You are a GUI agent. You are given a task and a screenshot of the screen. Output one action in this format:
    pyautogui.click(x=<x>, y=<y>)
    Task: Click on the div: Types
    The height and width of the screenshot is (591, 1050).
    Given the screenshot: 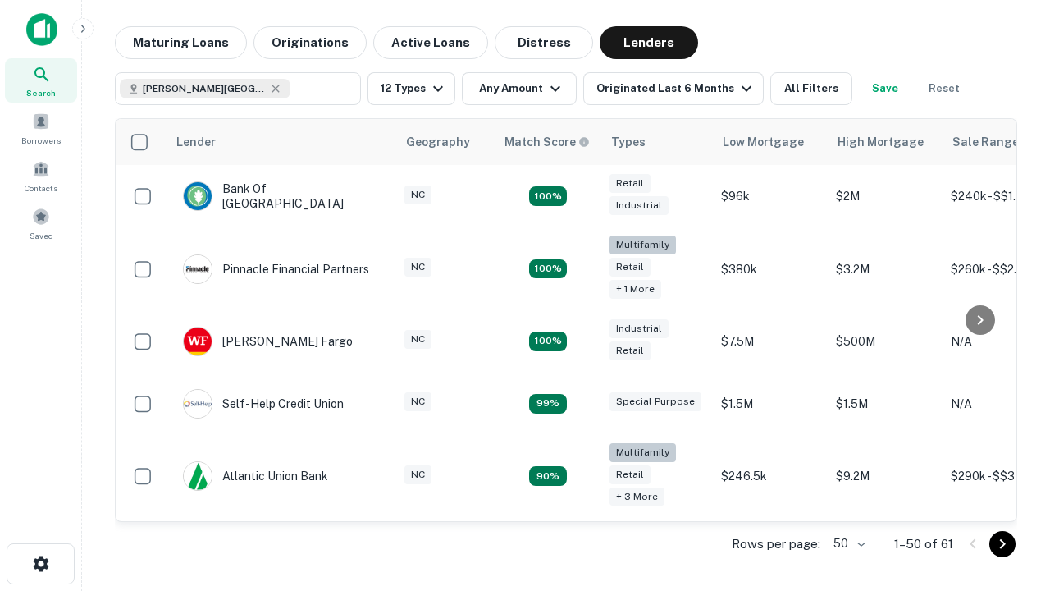 What is the action you would take?
    pyautogui.click(x=629, y=142)
    